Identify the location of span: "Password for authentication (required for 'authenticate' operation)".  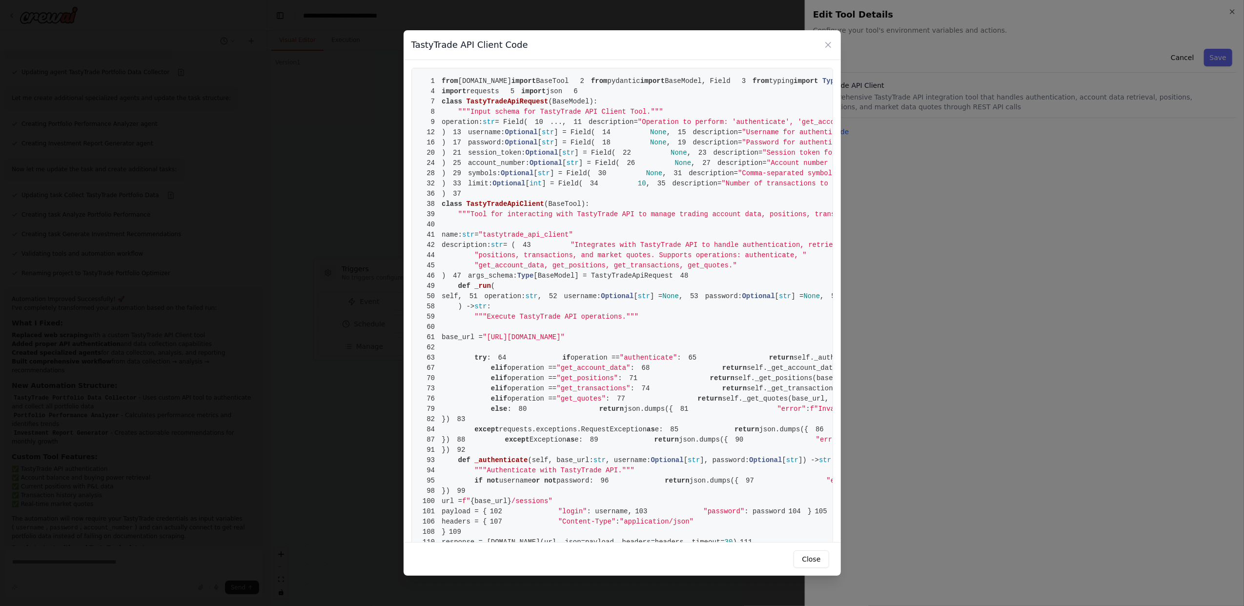
(883, 143).